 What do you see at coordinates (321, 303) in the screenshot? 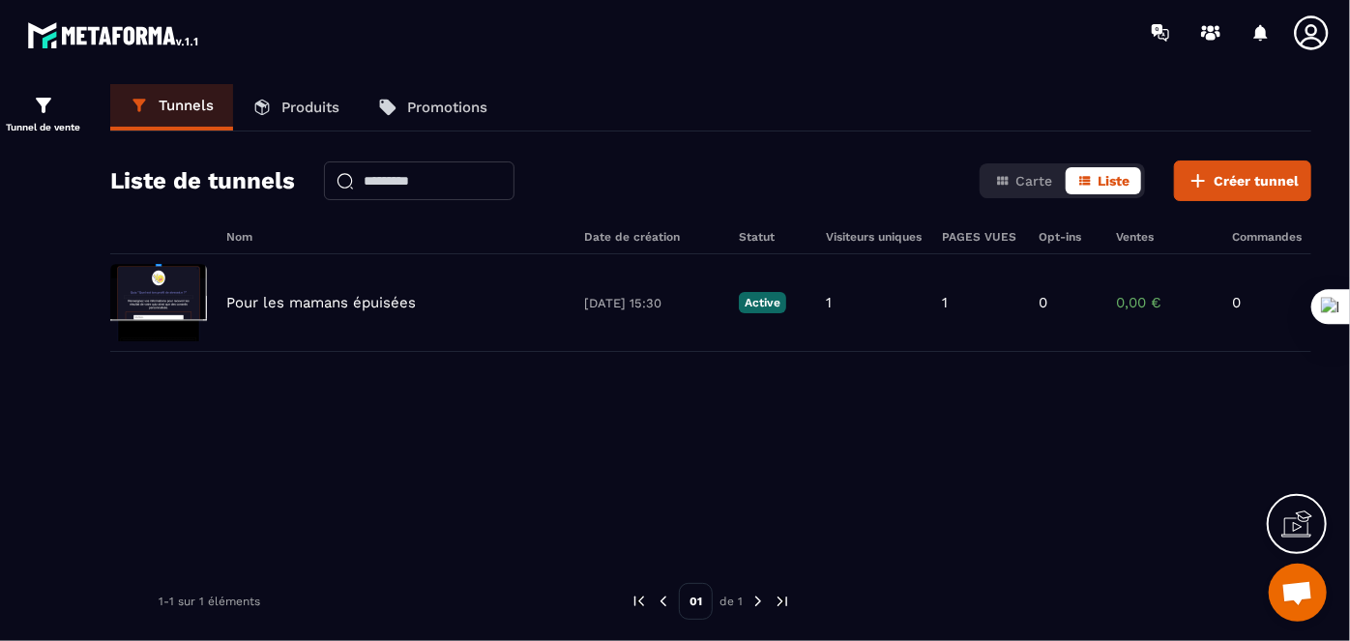
I see `p: Pour les mamans épuisées` at bounding box center [321, 303].